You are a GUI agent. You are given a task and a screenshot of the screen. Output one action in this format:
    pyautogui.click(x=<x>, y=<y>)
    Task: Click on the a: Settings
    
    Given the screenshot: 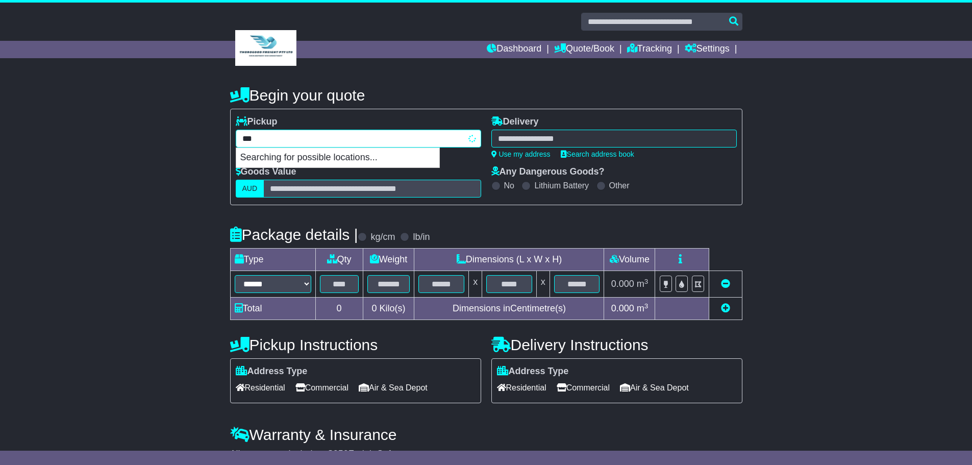 What is the action you would take?
    pyautogui.click(x=708, y=50)
    